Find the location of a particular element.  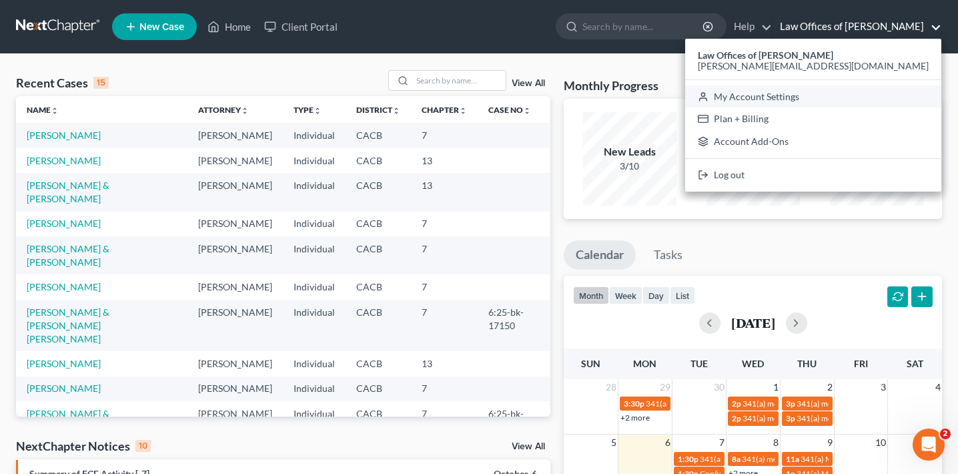

div: Recent Cases is located at coordinates (62, 83).